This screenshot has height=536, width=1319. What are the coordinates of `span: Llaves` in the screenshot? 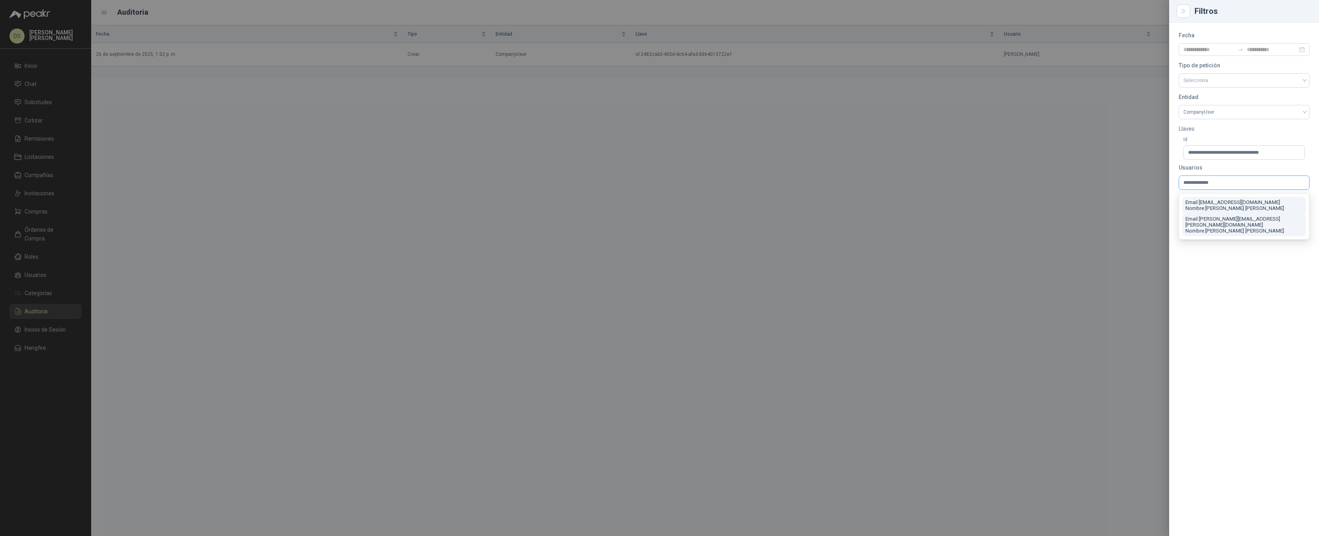 It's located at (1244, 129).